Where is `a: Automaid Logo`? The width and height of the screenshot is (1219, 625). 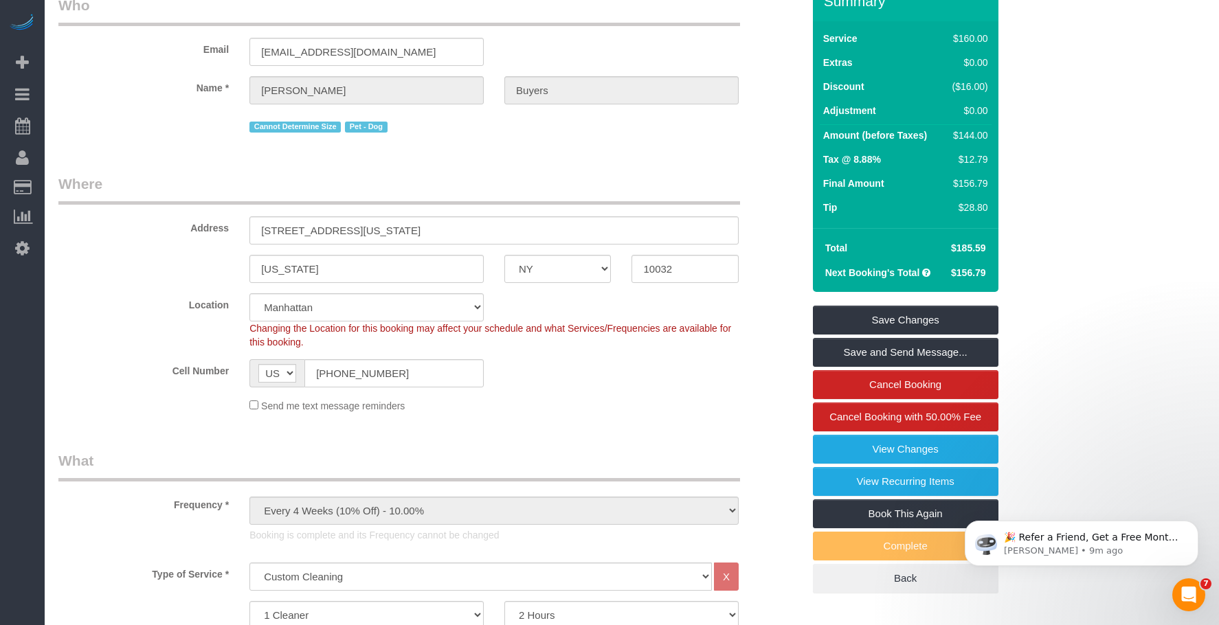
a: Automaid Logo is located at coordinates (22, 23).